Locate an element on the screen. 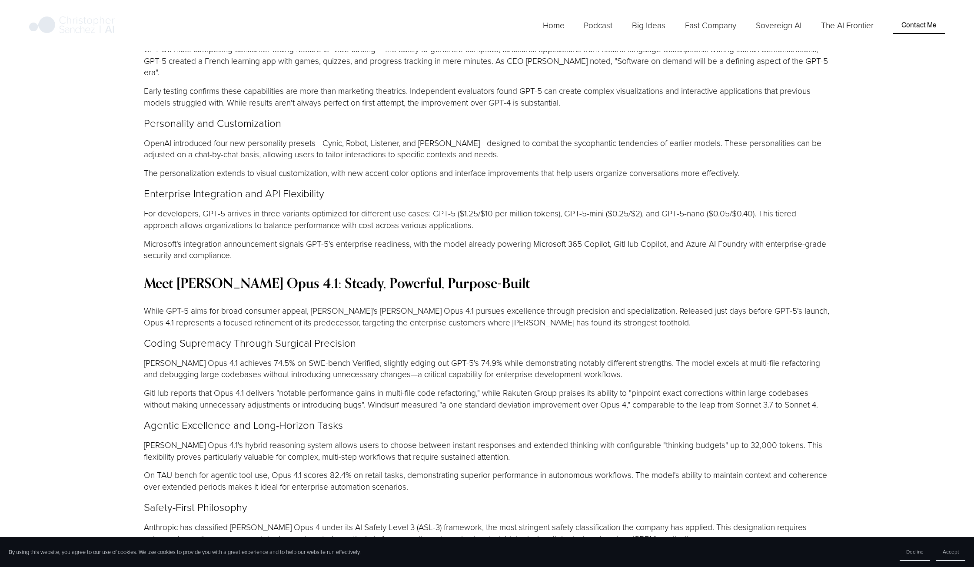 The image size is (974, 567). img: Christopher Sanchez | AI is located at coordinates (72, 26).